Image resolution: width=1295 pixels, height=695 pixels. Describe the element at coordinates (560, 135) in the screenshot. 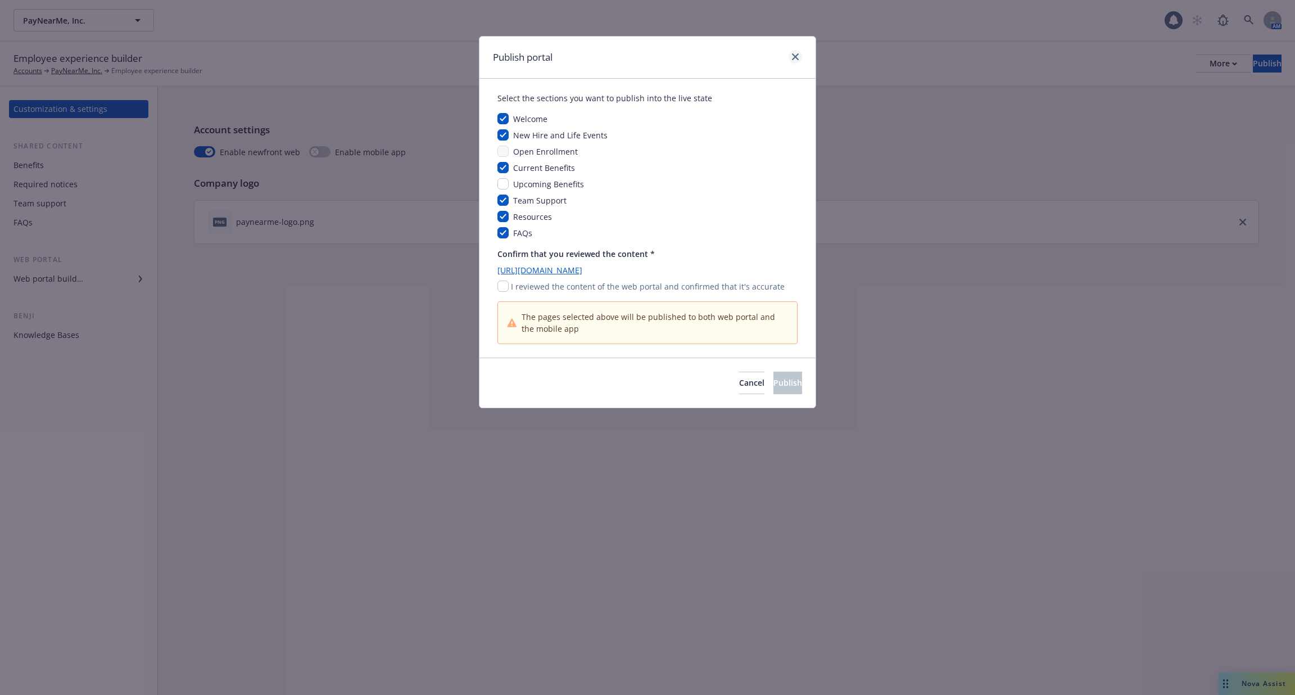

I see `span: New Hire and Life Events` at that location.